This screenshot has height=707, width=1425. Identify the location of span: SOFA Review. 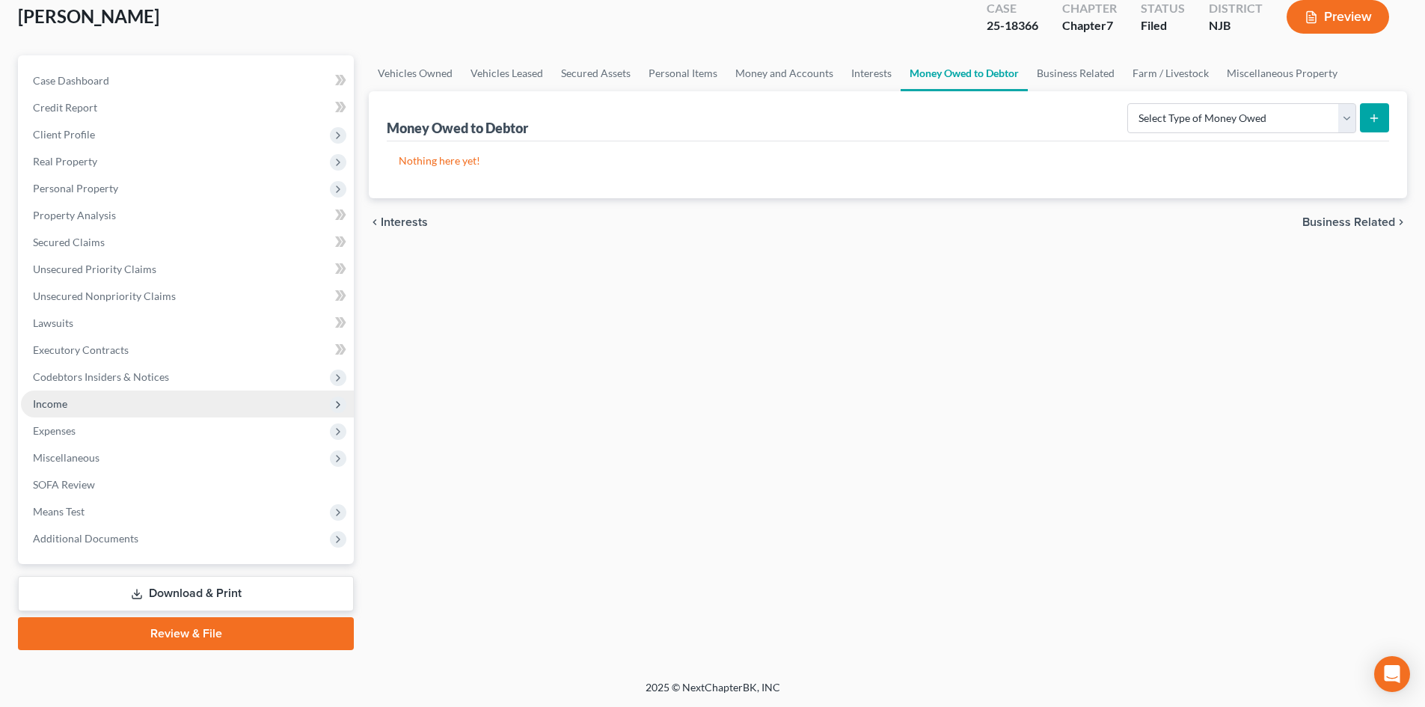
(64, 484).